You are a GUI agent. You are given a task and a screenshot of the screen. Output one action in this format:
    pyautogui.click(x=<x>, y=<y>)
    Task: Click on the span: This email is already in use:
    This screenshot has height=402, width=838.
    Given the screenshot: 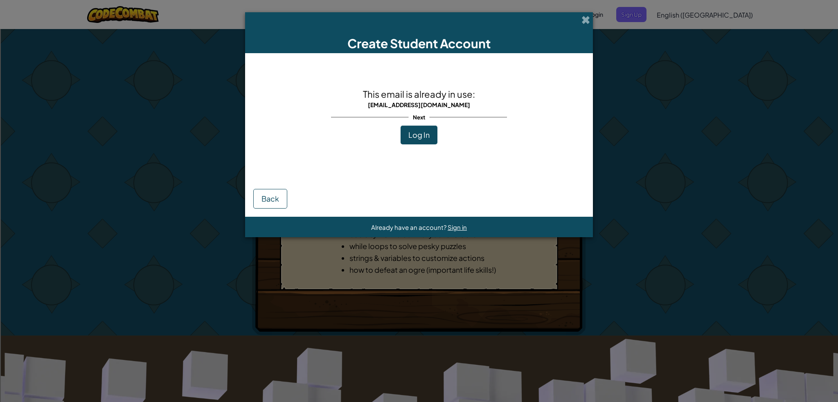 What is the action you would take?
    pyautogui.click(x=419, y=94)
    